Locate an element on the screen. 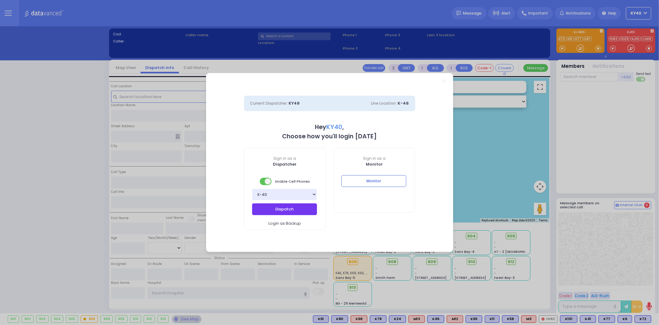  b: Hey , is located at coordinates (330, 127).